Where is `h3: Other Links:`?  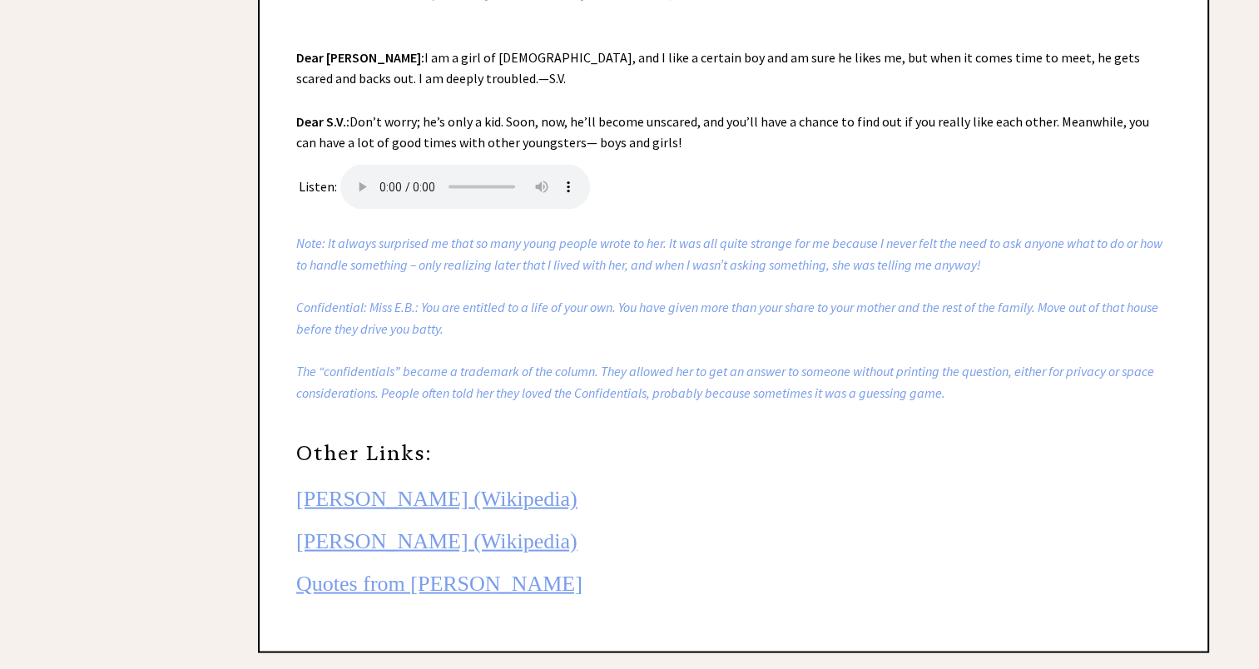
h3: Other Links: is located at coordinates (733, 446).